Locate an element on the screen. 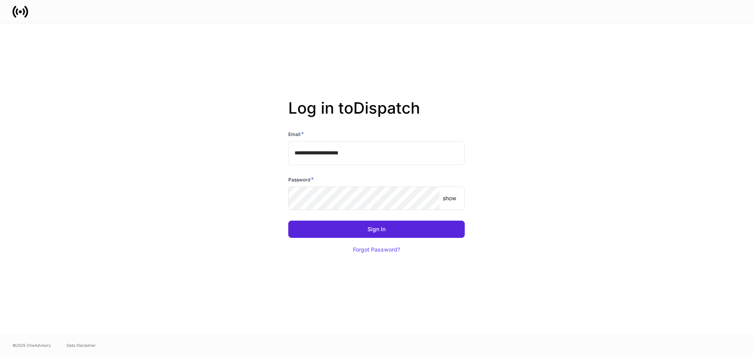 This screenshot has width=753, height=357. h6: Email is located at coordinates (296, 134).